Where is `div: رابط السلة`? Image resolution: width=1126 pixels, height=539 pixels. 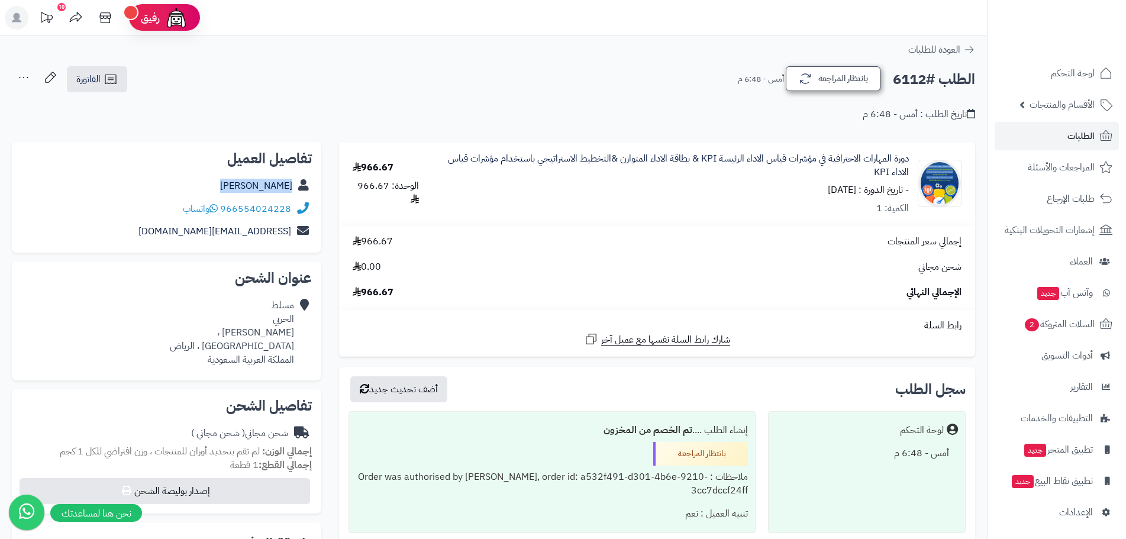 div: رابط السلة is located at coordinates (657, 325).